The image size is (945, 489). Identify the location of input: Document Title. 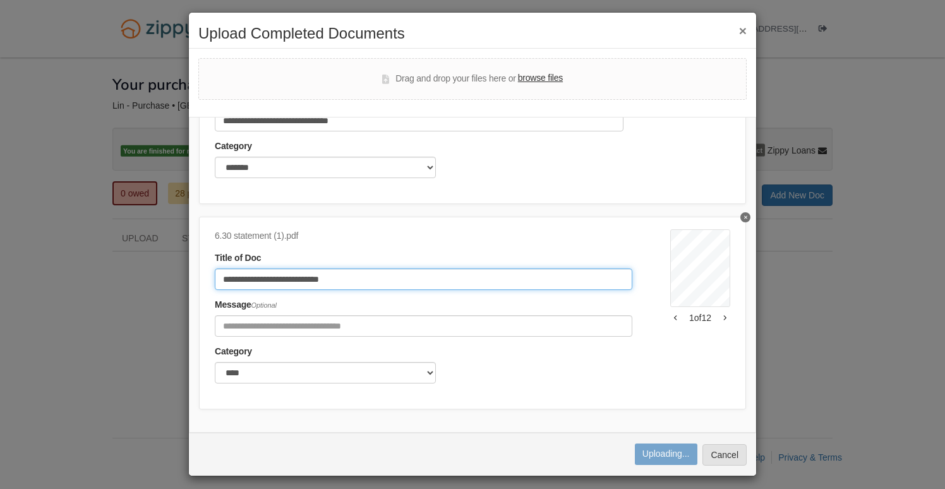
(423, 279).